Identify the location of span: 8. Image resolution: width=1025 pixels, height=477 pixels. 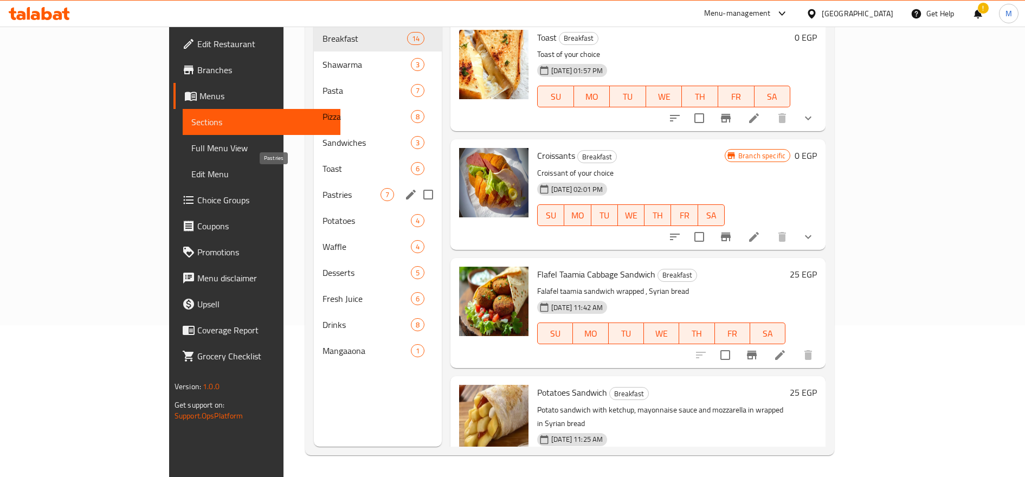
(417, 117).